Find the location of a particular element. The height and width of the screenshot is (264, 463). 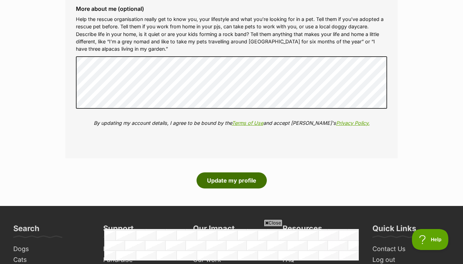

a: Privacy Policy. is located at coordinates (353, 123).